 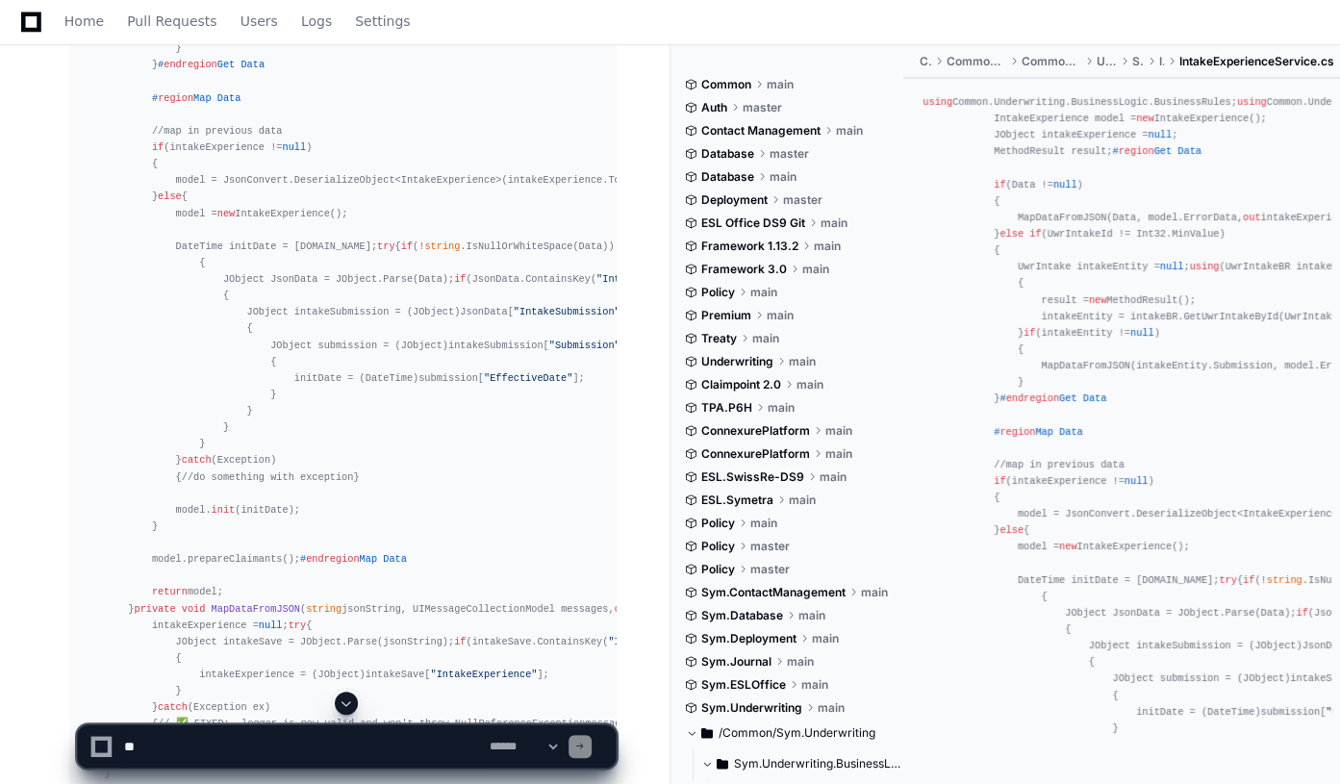 I want to click on span: Logs, so click(x=317, y=21).